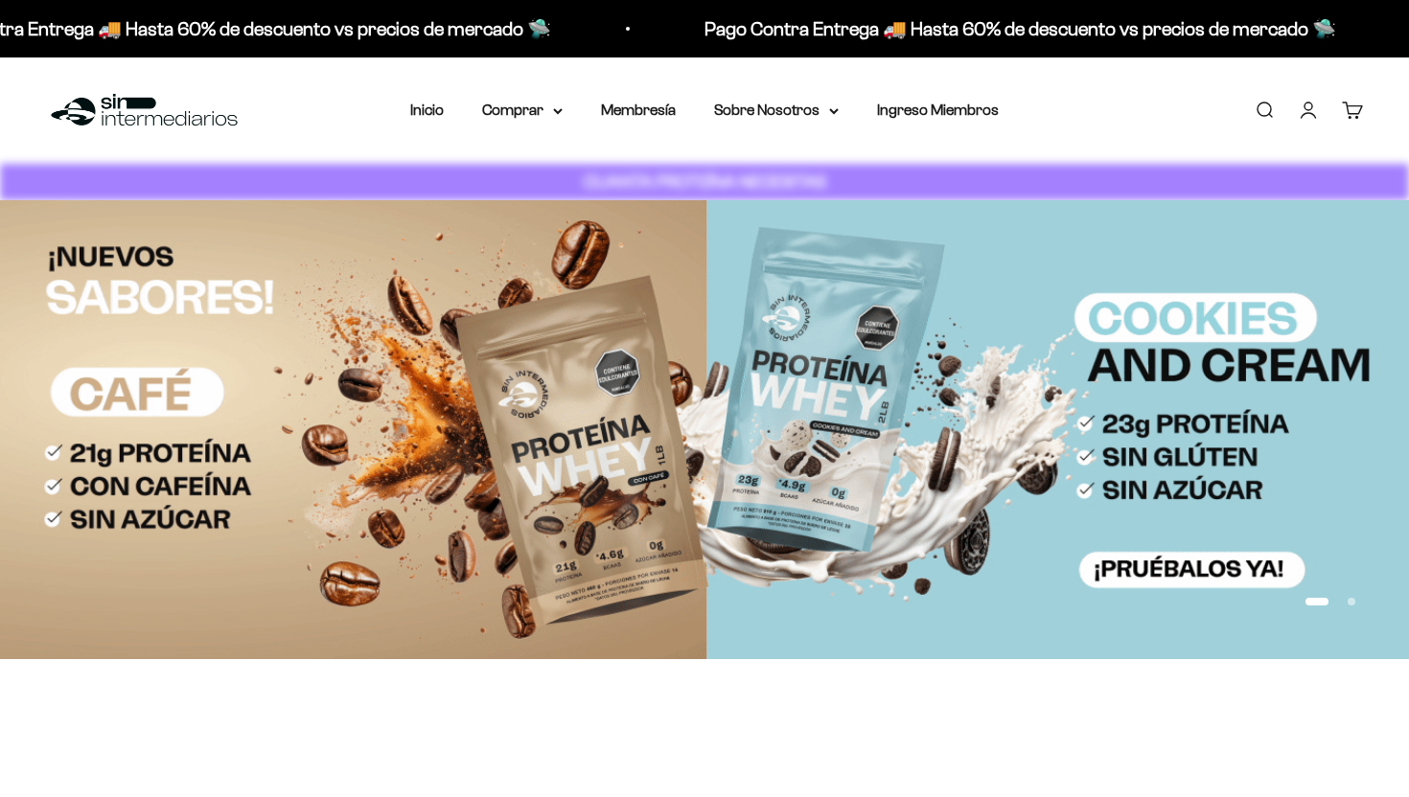 The height and width of the screenshot is (797, 1409). I want to click on strong: CUANTA PROTEÍNA NECESITAS, so click(704, 181).